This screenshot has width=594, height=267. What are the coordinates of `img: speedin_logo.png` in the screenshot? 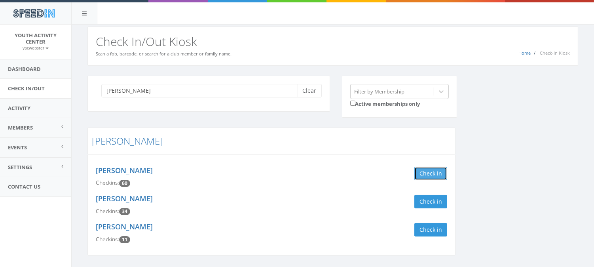 It's located at (34, 13).